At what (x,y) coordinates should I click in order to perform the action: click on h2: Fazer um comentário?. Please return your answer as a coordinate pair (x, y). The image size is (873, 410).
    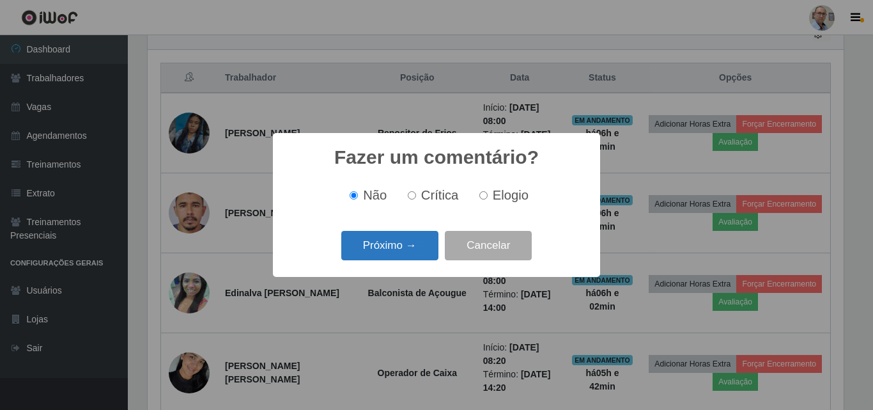
    Looking at the image, I should click on (437, 157).